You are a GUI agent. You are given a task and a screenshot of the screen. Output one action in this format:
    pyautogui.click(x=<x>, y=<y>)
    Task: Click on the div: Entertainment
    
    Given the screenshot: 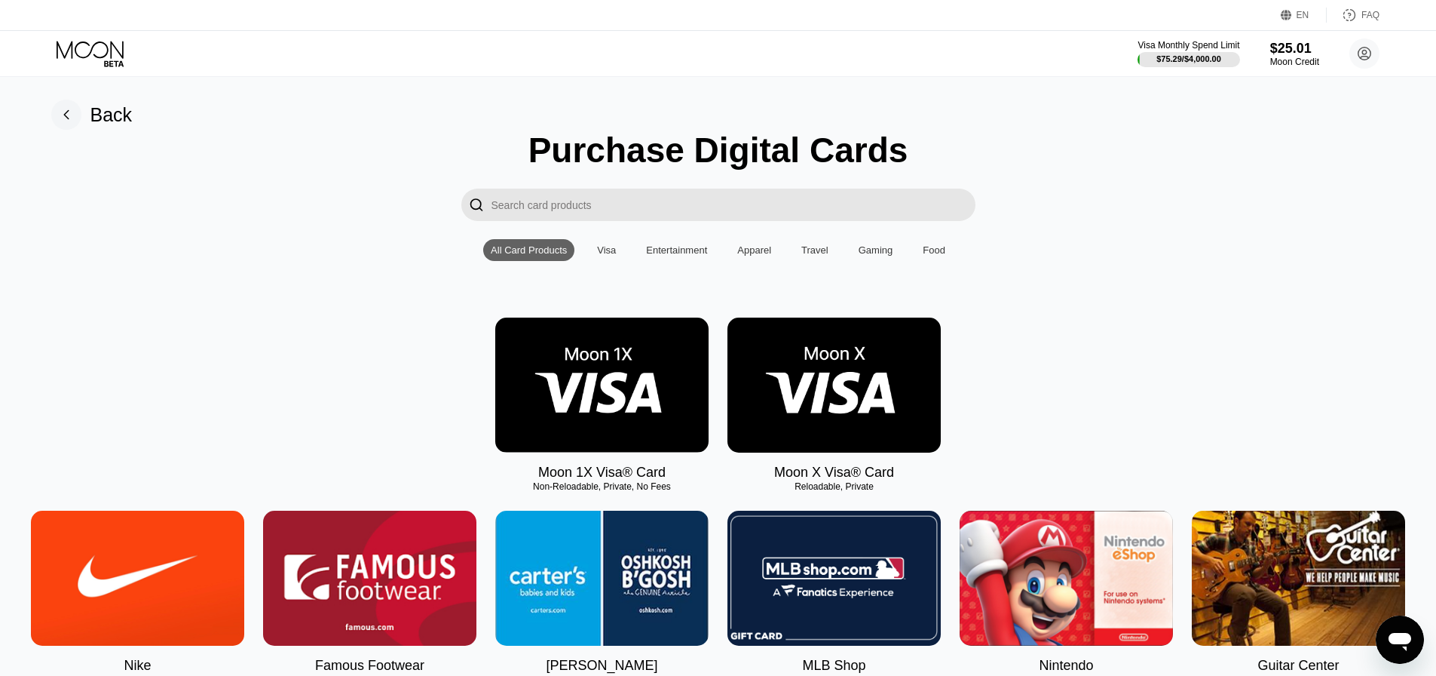 What is the action you would take?
    pyautogui.click(x=676, y=250)
    